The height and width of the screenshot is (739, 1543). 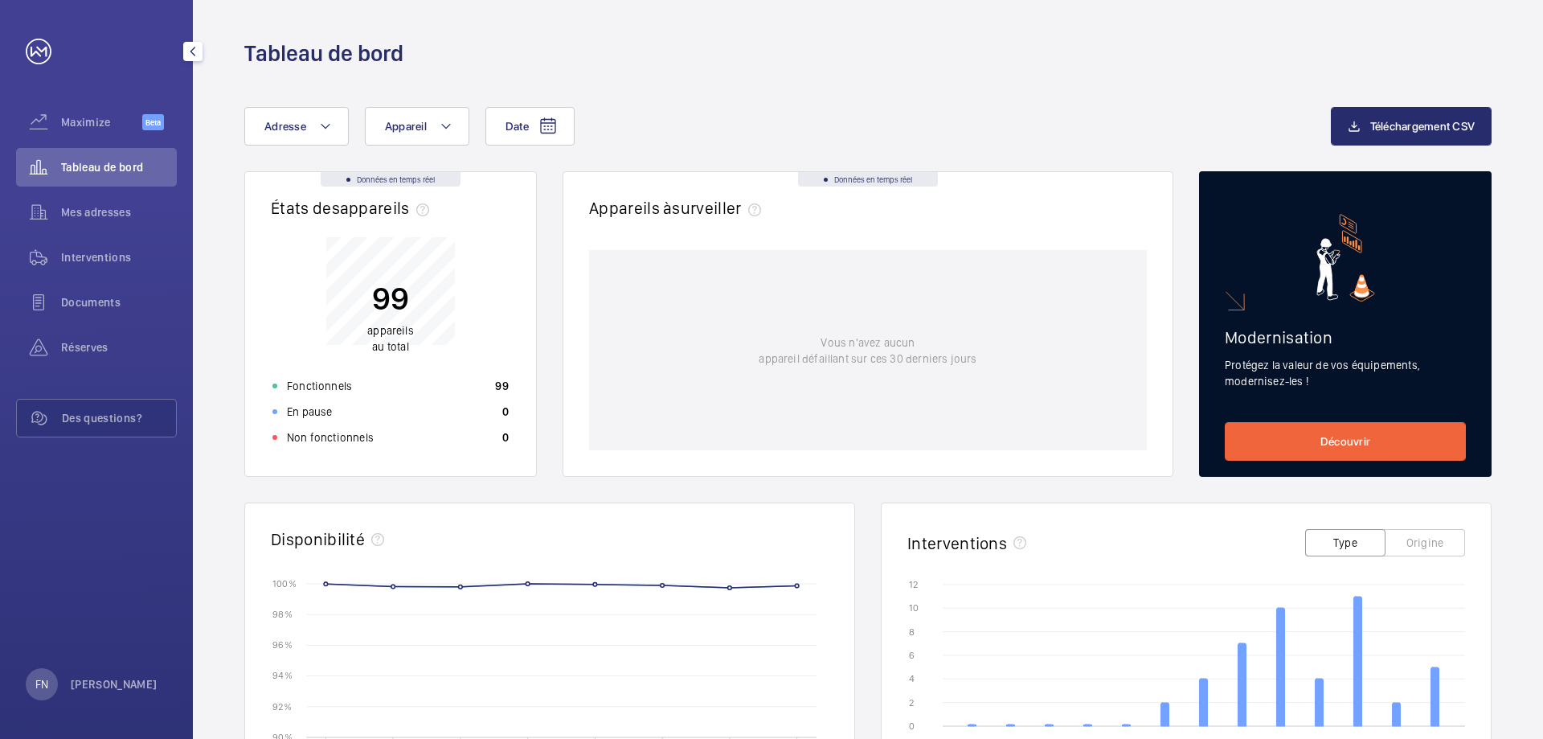 What do you see at coordinates (517, 126) in the screenshot?
I see `span: Date` at bounding box center [517, 126].